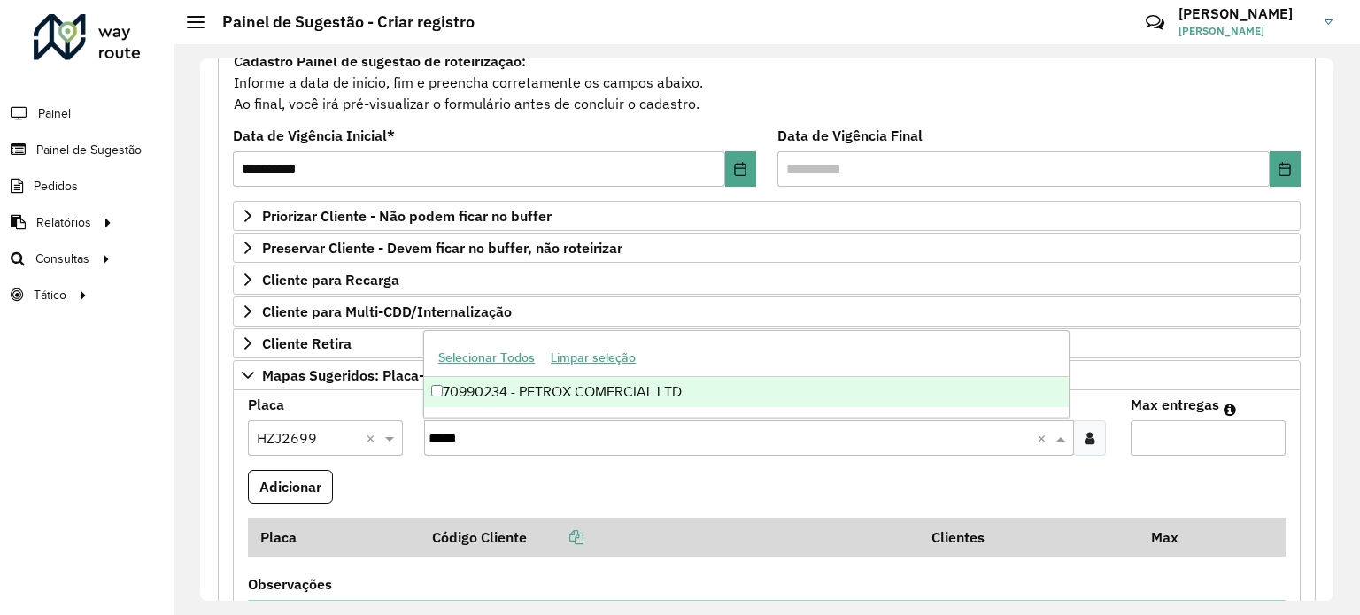 The width and height of the screenshot is (1360, 615). I want to click on span: Painel de Sugestão, so click(89, 150).